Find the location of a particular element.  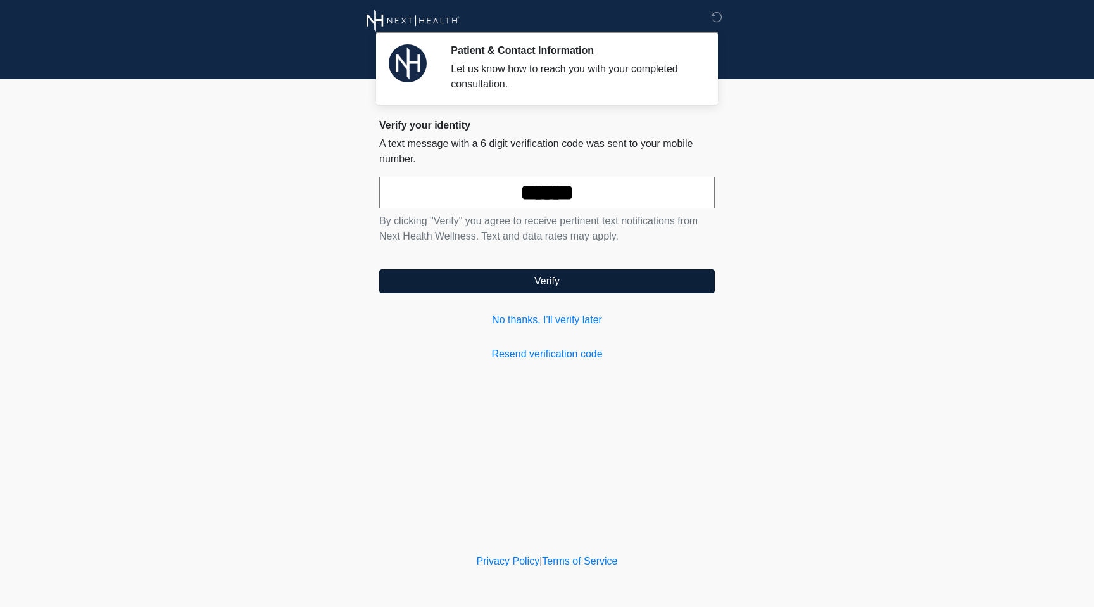

img: Agent Avatar is located at coordinates (408, 63).